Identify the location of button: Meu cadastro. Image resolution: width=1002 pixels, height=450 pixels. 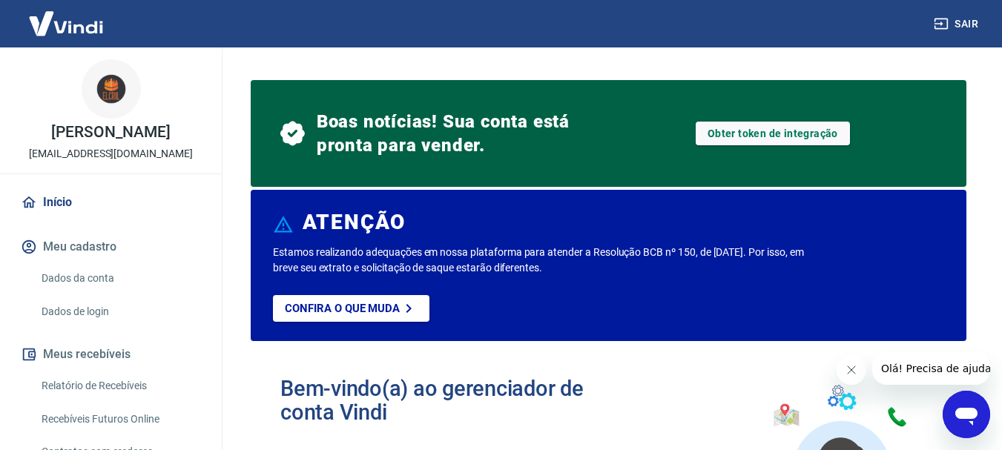
(111, 247).